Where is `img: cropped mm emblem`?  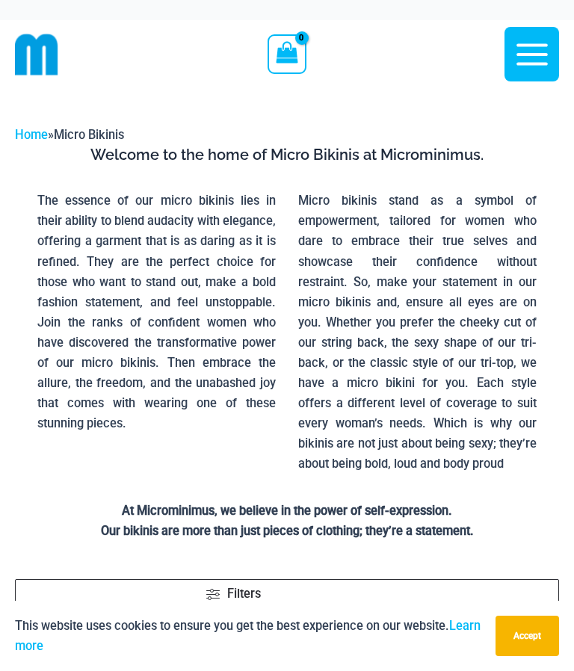 img: cropped mm emblem is located at coordinates (37, 55).